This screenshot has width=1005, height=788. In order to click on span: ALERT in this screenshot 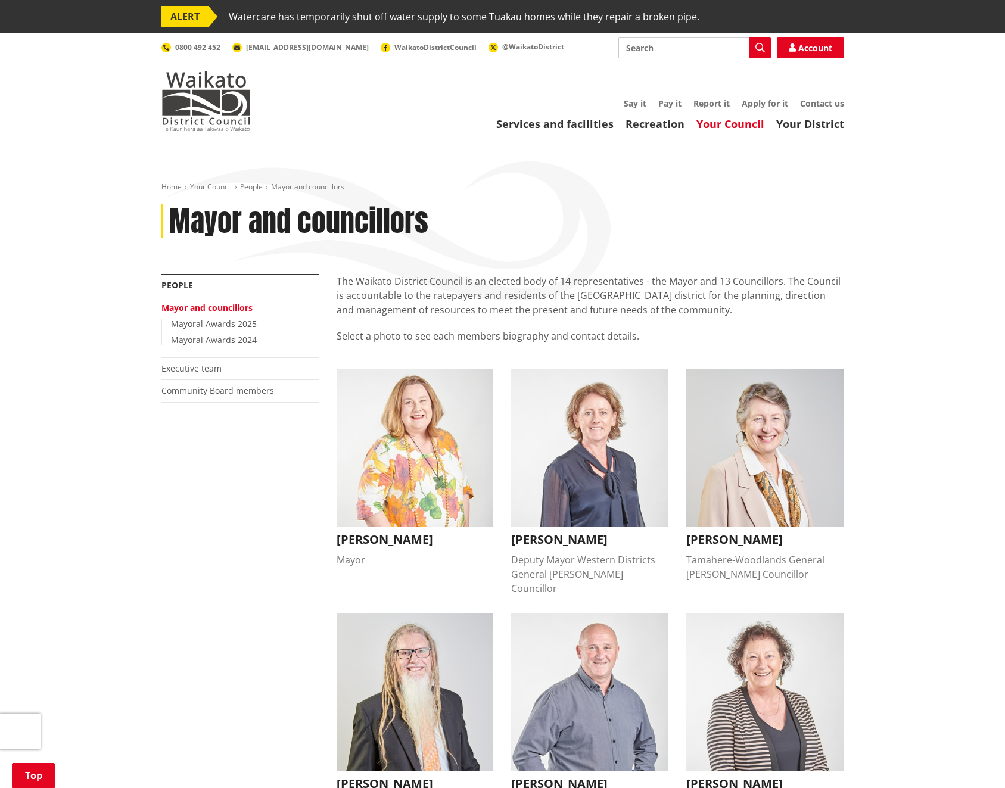, I will do `click(185, 17)`.